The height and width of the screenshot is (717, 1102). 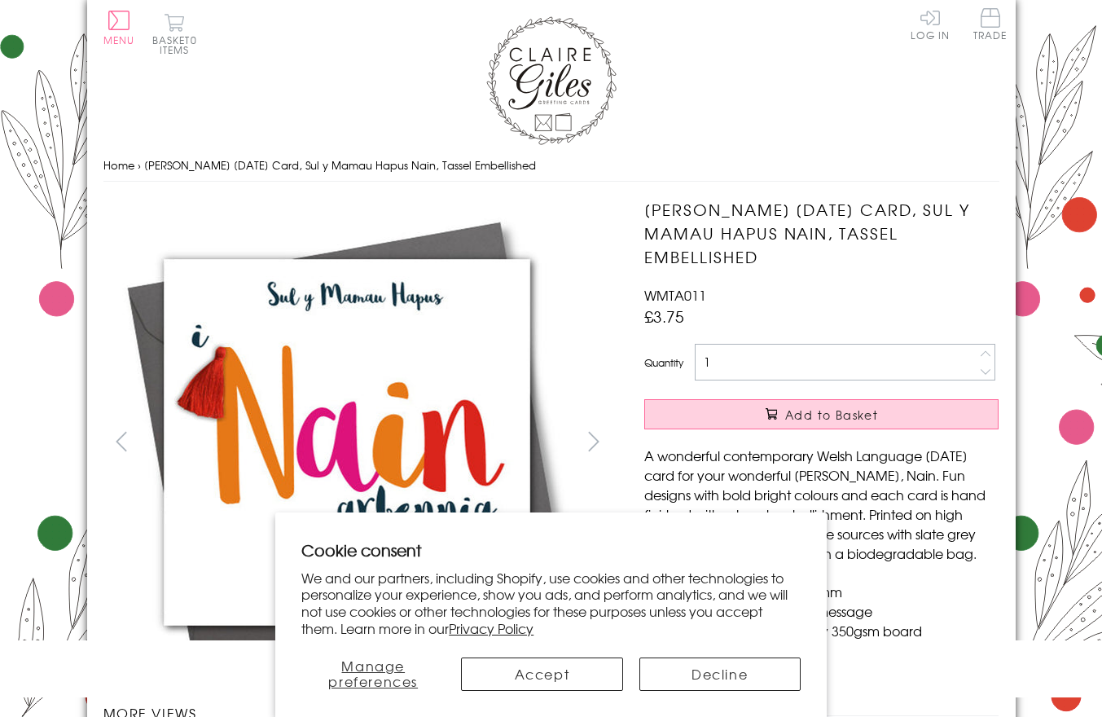 I want to click on span: 0 items, so click(x=178, y=45).